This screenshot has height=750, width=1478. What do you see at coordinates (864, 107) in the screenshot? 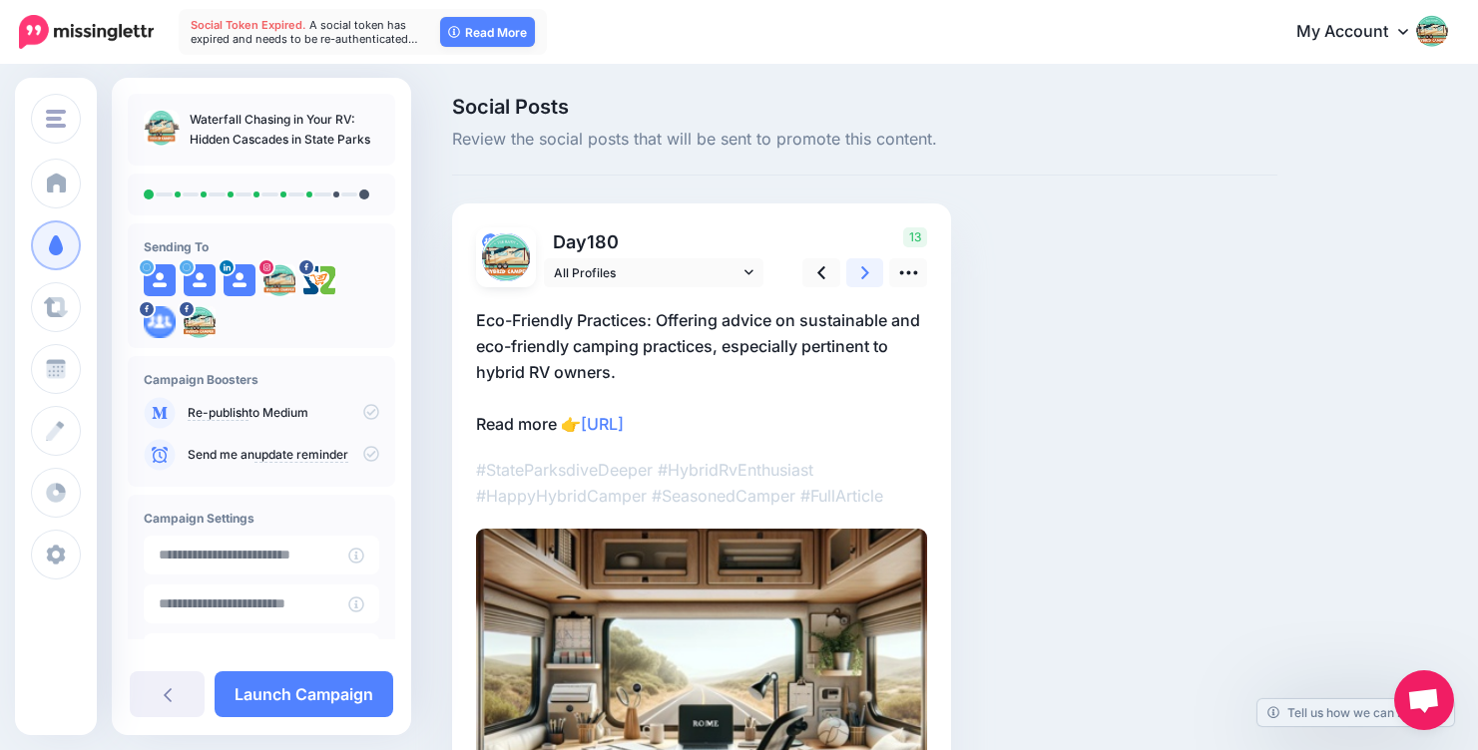
I see `span: Social Posts` at bounding box center [864, 107].